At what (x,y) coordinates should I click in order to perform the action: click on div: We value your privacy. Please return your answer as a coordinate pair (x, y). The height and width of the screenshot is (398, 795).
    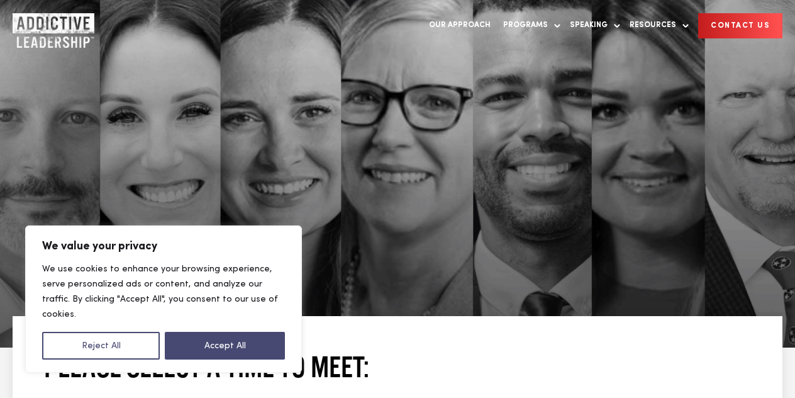
    Looking at the image, I should click on (164, 299).